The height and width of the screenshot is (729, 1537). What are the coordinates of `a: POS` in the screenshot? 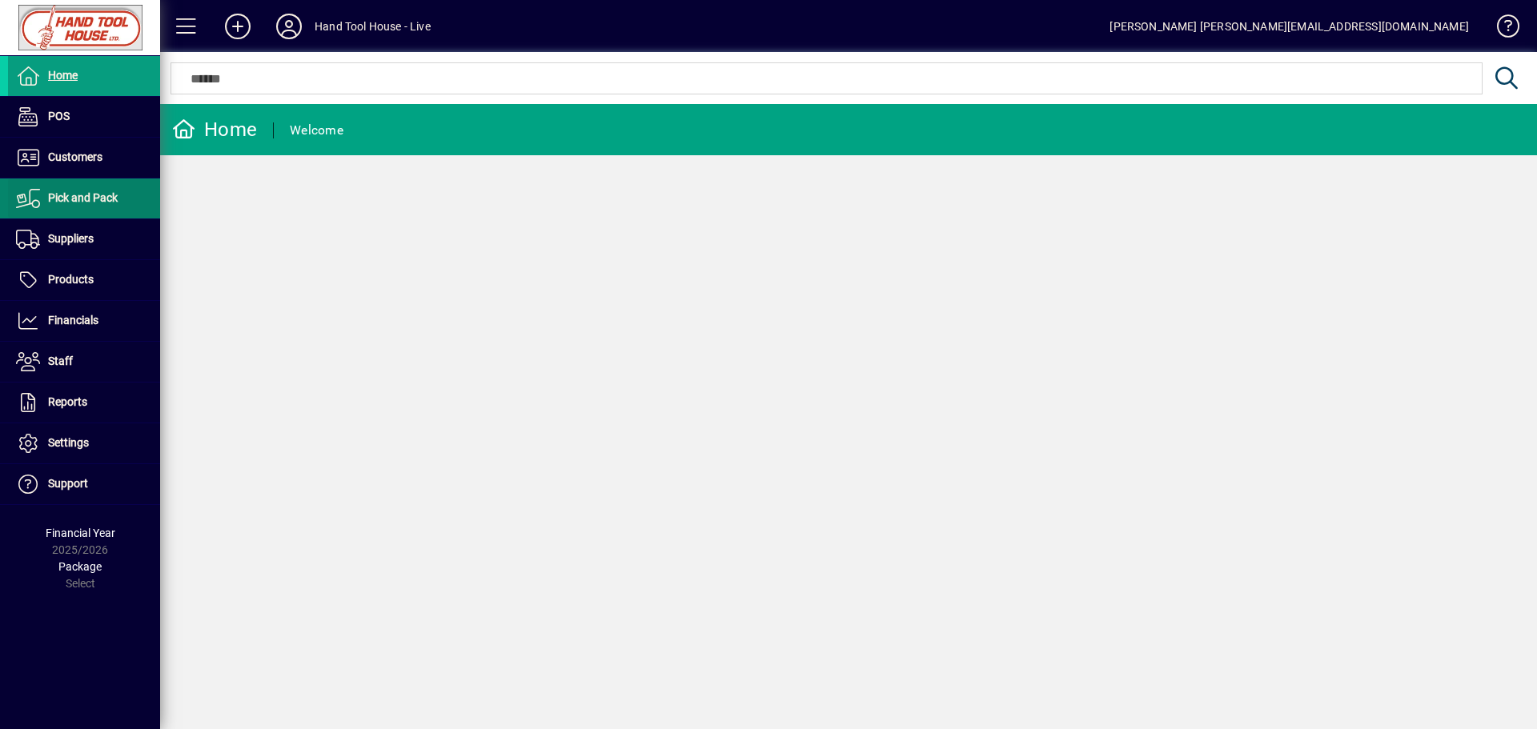 It's located at (84, 117).